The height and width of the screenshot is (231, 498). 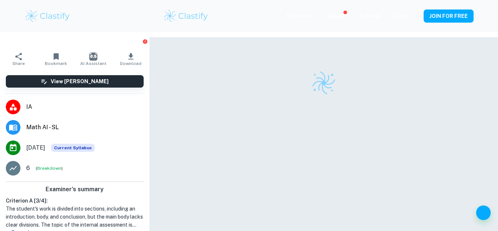 What do you see at coordinates (93, 59) in the screenshot?
I see `button: AI Assistant` at bounding box center [93, 59].